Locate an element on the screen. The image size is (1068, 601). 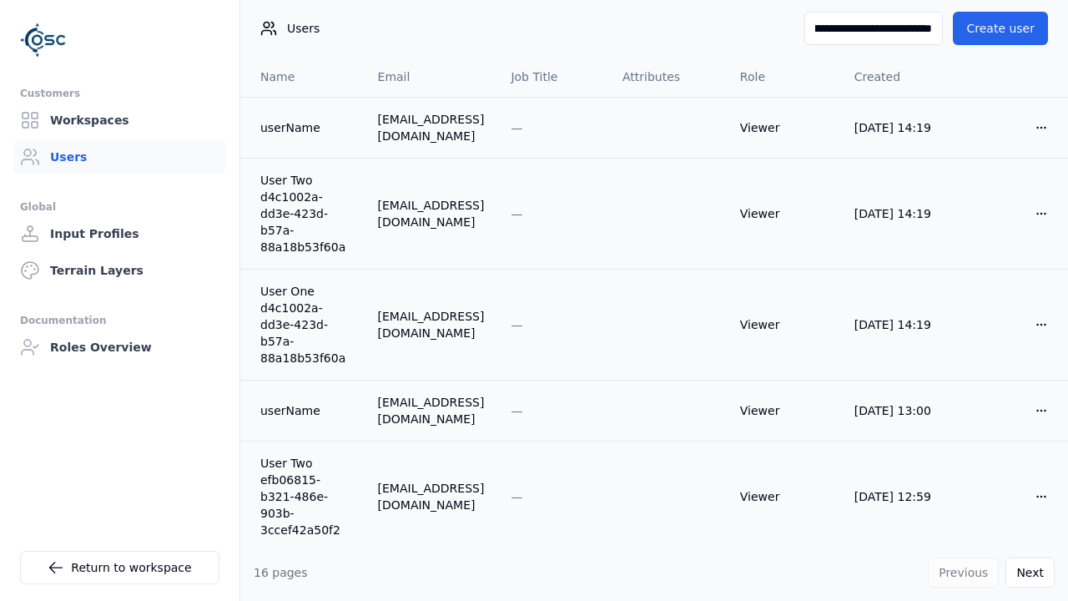
div: User Two efb06815-b321-486e-903b-3ccef42a50f2 is located at coordinates (305, 496).